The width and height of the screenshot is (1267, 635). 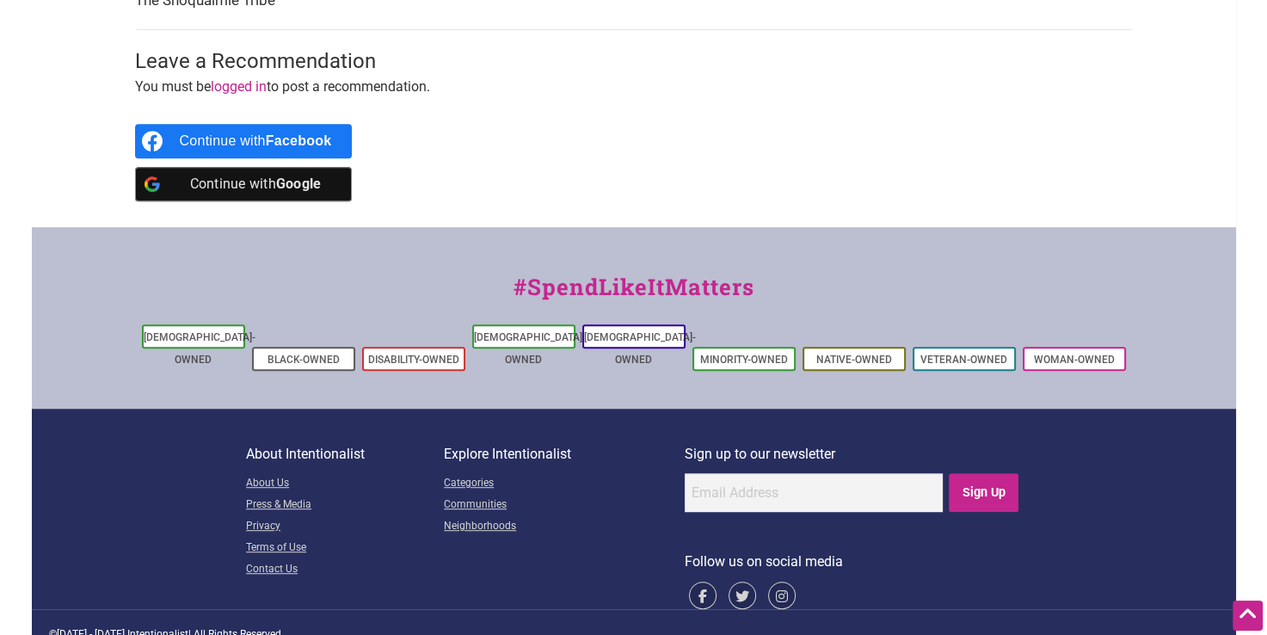 I want to click on input: Email Address, so click(x=814, y=492).